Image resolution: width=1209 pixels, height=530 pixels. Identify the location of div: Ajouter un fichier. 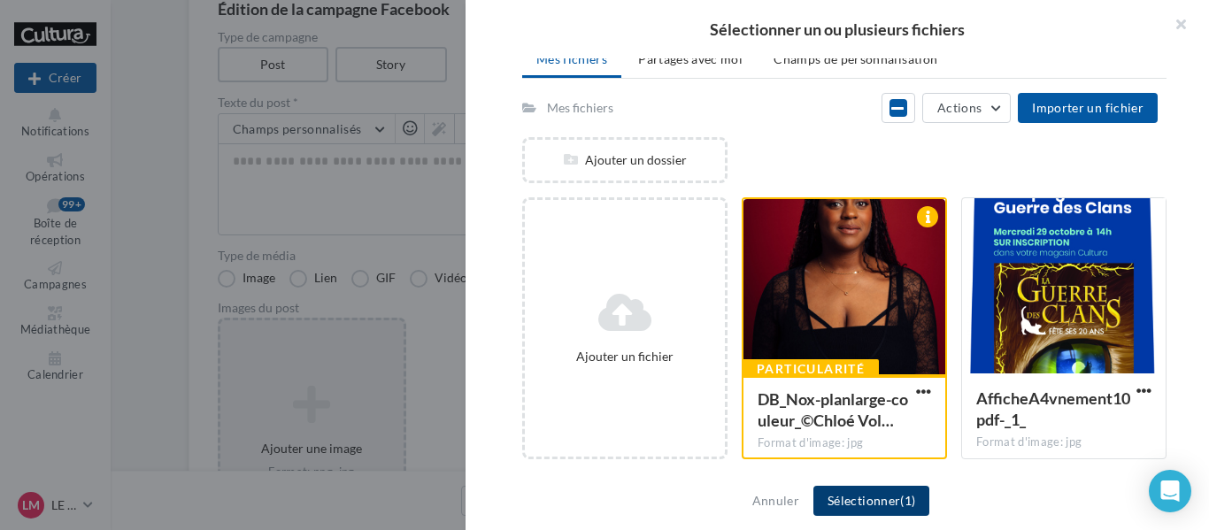
(625, 357).